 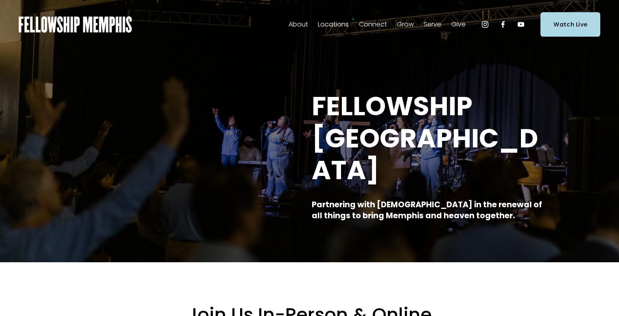 What do you see at coordinates (570, 24) in the screenshot?
I see `a: Watch Live` at bounding box center [570, 24].